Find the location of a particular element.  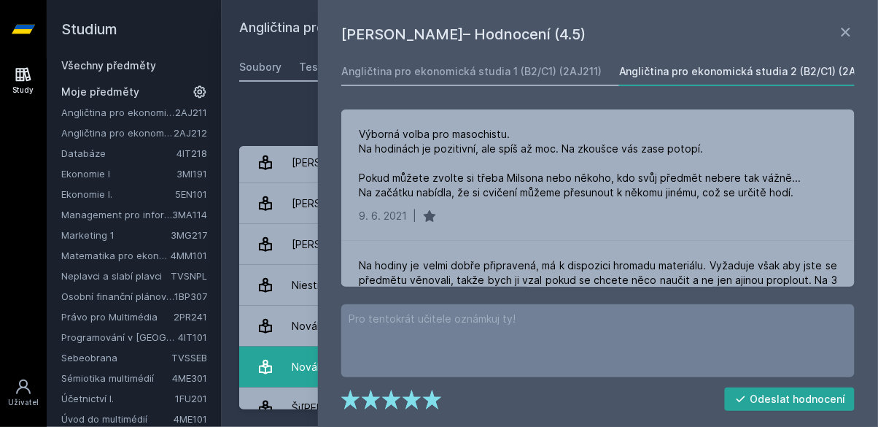

button: Odeslat hodnocení is located at coordinates (790, 399).